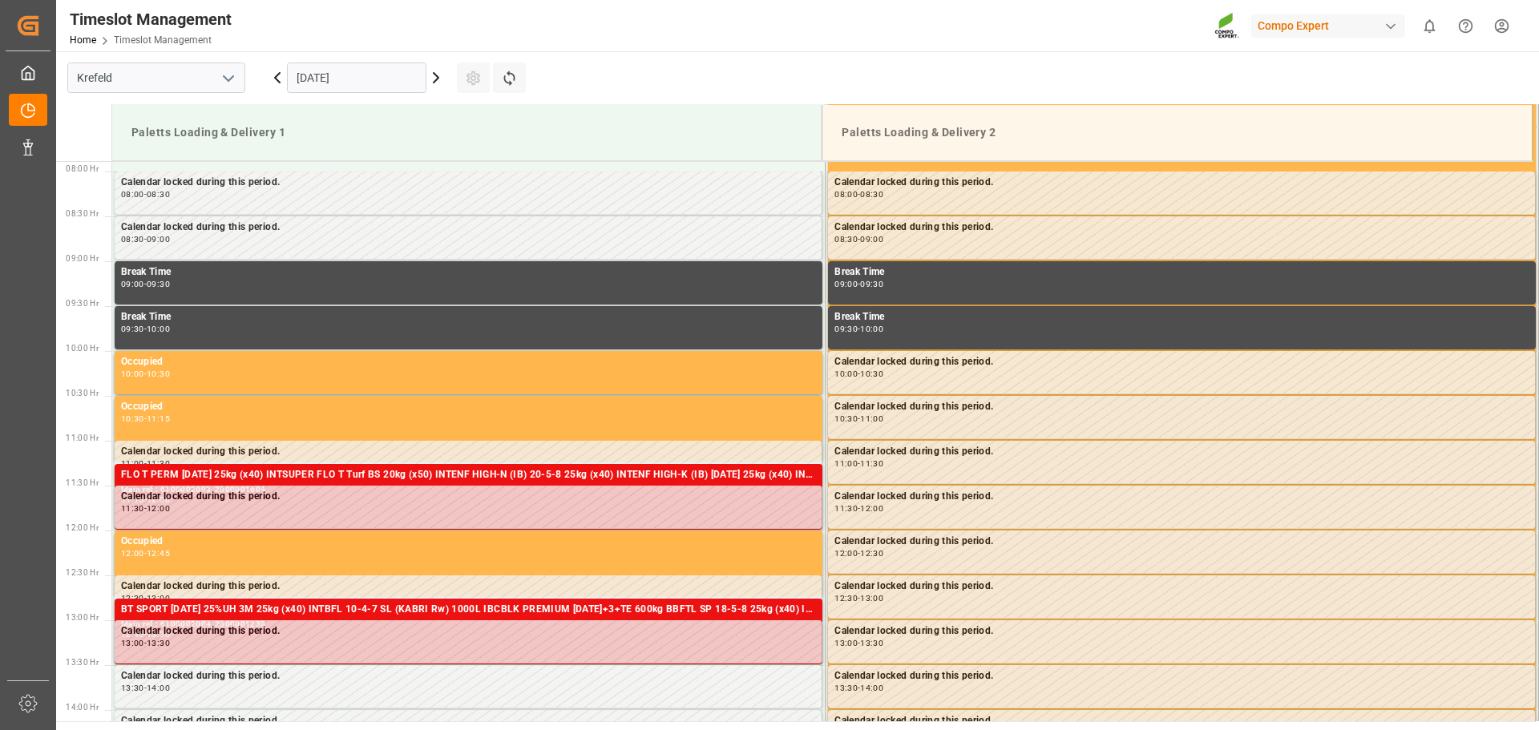 This screenshot has width=1539, height=730. Describe the element at coordinates (156, 78) in the screenshot. I see `input: Type to search/select` at that location.